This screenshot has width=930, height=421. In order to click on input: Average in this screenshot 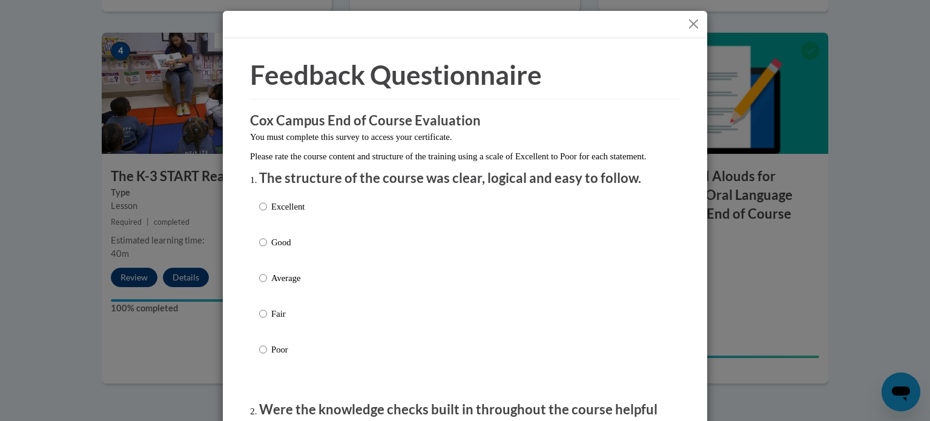, I will do `click(263, 278)`.